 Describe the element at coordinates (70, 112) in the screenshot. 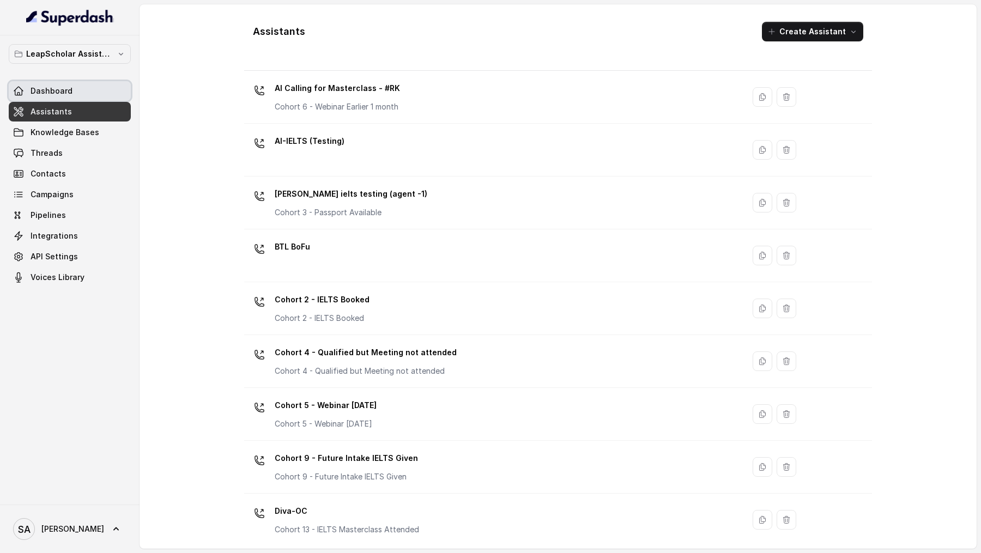

I see `a: Assistants` at that location.